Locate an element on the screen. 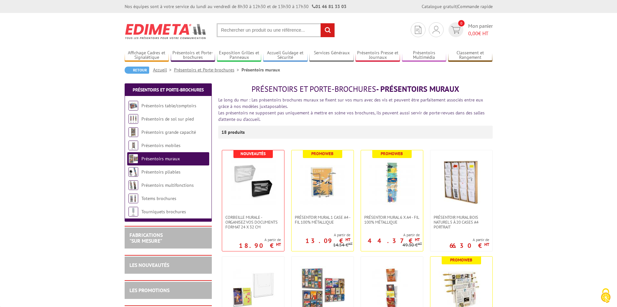 This screenshot has width=617, height=307. span: Corbeille Murale - Organisez vos documents format 24 x 32 cm is located at coordinates (253, 222).